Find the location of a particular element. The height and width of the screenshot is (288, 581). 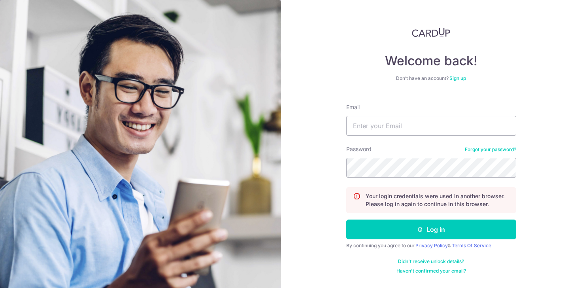

a: Sign up is located at coordinates (458, 78).